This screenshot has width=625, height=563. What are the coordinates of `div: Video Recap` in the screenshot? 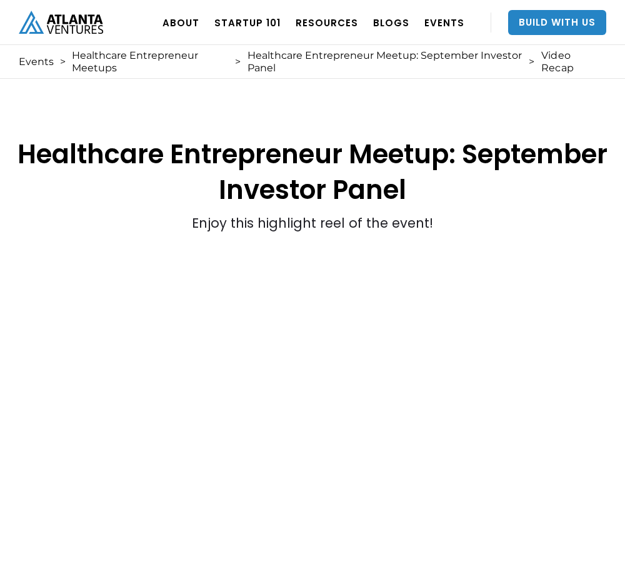 It's located at (571, 62).